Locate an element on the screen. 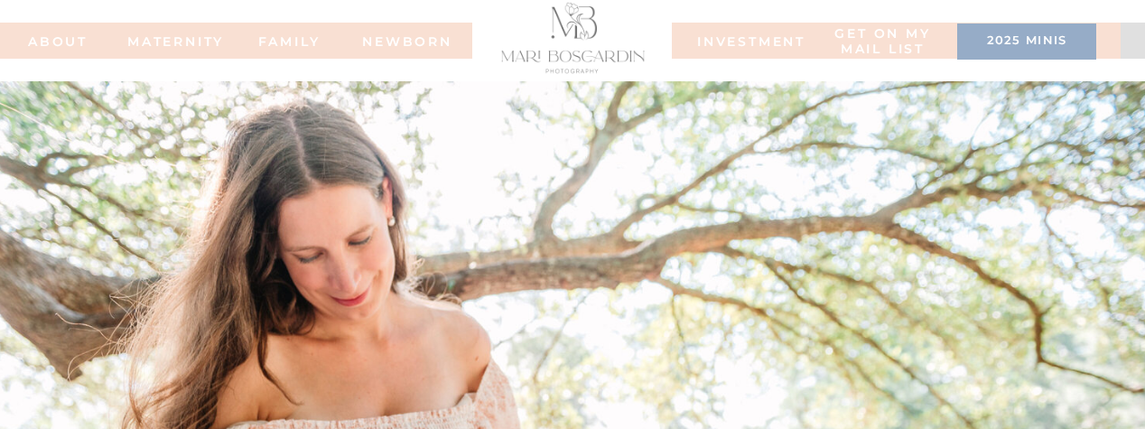 This screenshot has width=1145, height=429. nav: NEWBORN is located at coordinates (407, 41).